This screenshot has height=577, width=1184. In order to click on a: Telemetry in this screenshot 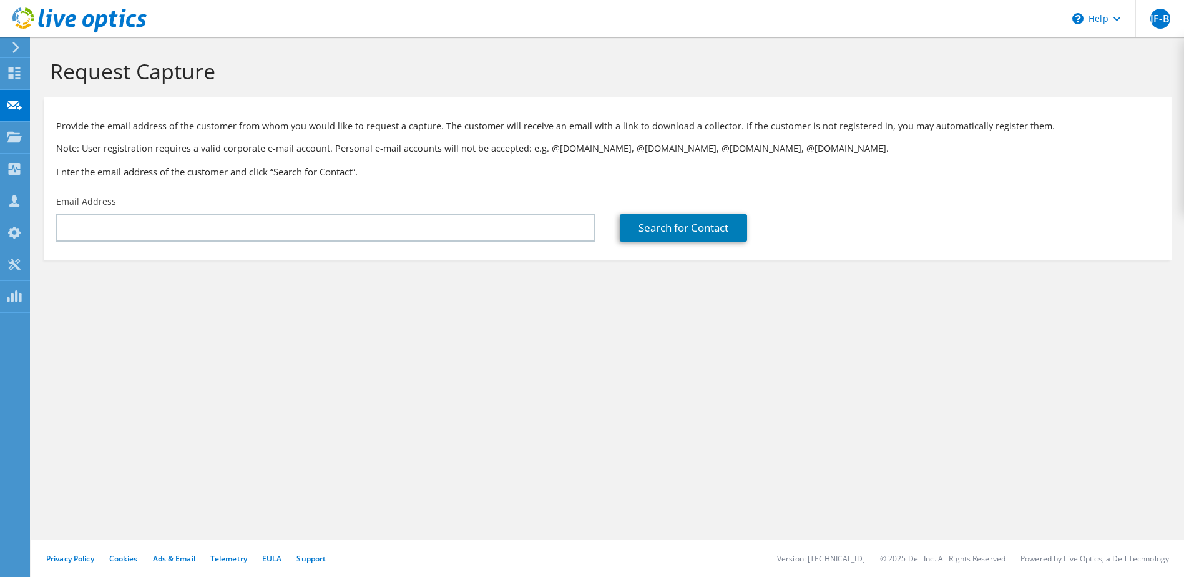, I will do `click(228, 558)`.